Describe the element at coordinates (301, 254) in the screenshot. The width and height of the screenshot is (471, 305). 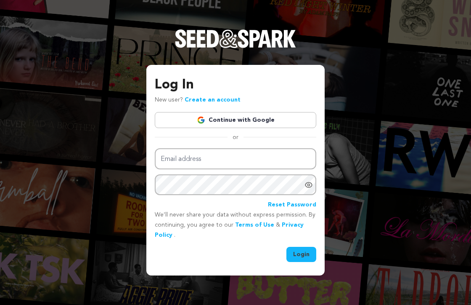
I see `button: Login` at that location.